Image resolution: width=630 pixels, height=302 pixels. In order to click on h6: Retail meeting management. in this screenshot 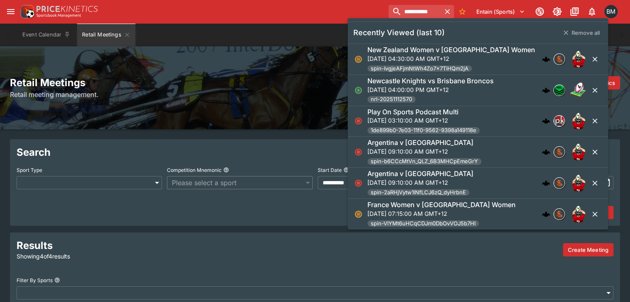, I will do `click(315, 94)`.